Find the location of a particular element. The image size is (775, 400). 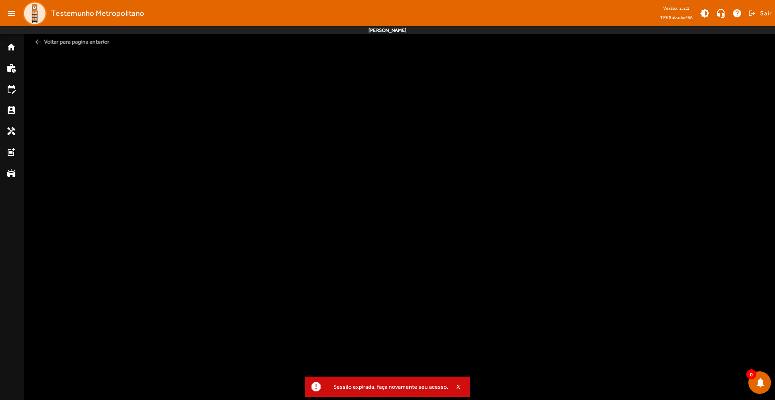

span: 0 is located at coordinates (752, 374).